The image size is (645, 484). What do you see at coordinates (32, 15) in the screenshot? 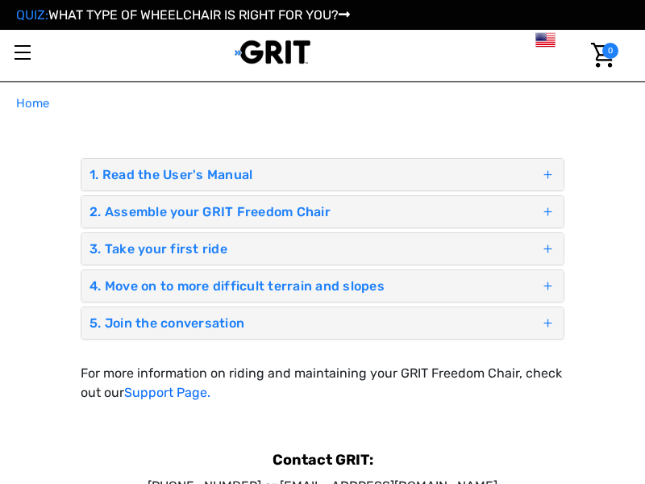
I see `span: QUIZ:` at bounding box center [32, 15].